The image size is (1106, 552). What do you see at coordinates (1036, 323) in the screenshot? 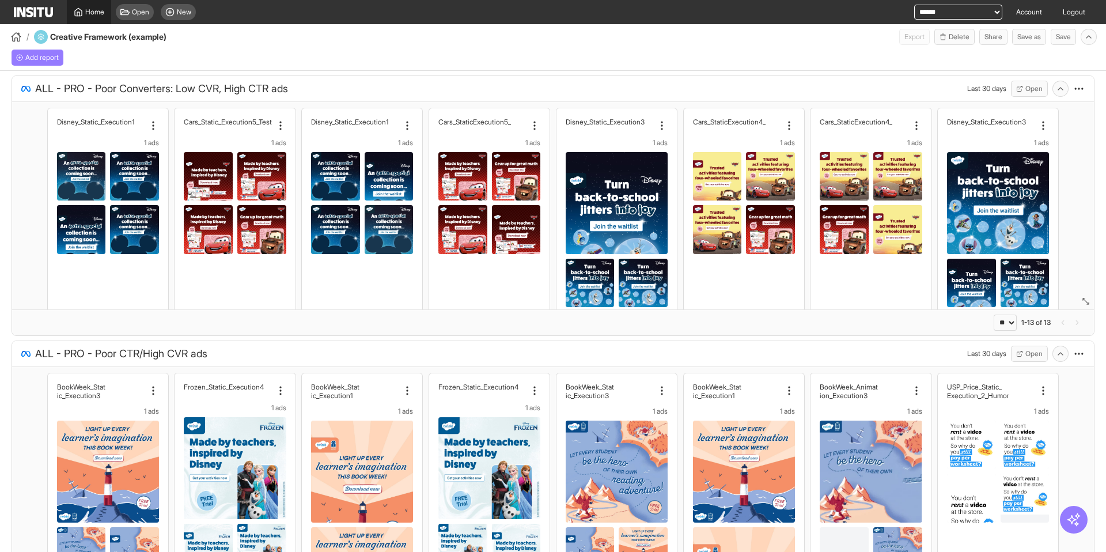
I see `div: 1-13 of 13` at bounding box center [1036, 323].